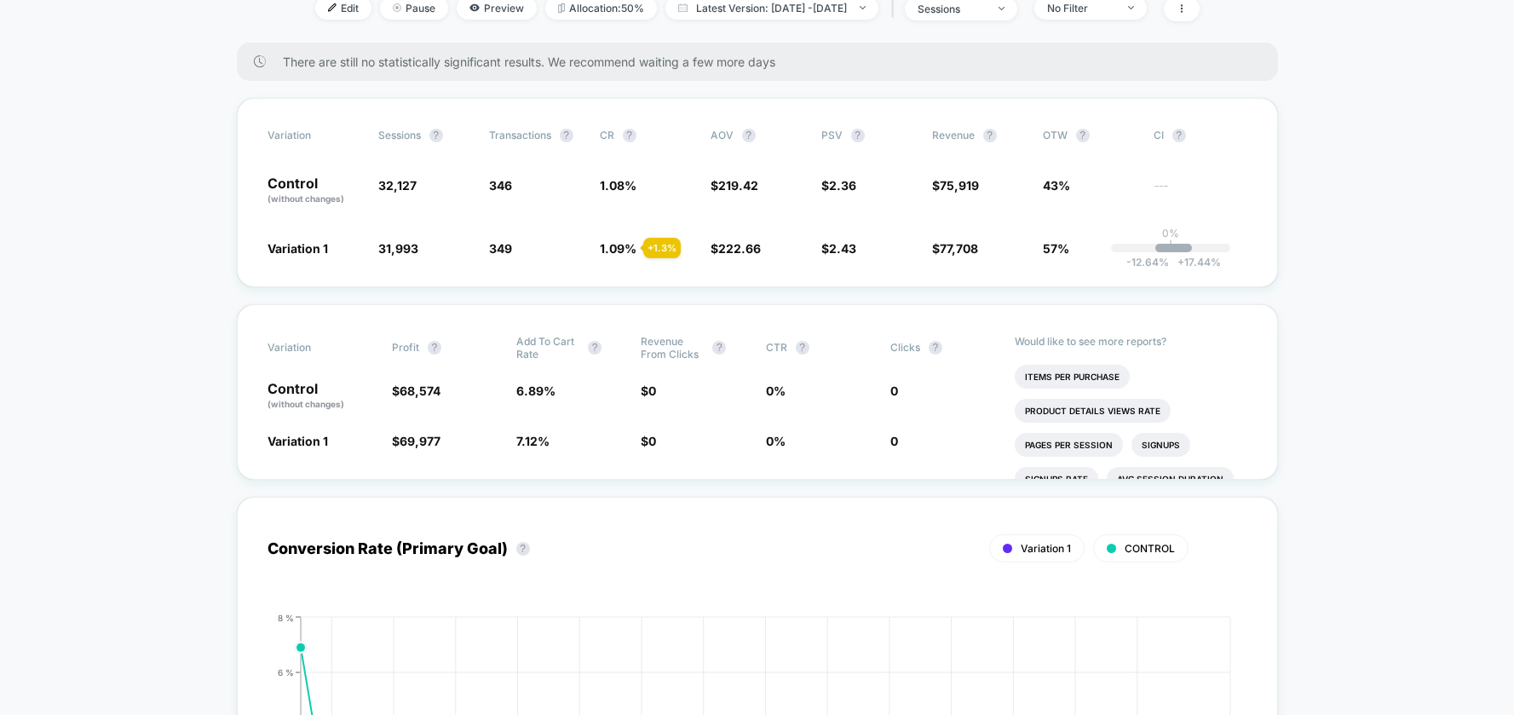  What do you see at coordinates (776, 347) in the screenshot?
I see `span: CTR` at bounding box center [776, 347].